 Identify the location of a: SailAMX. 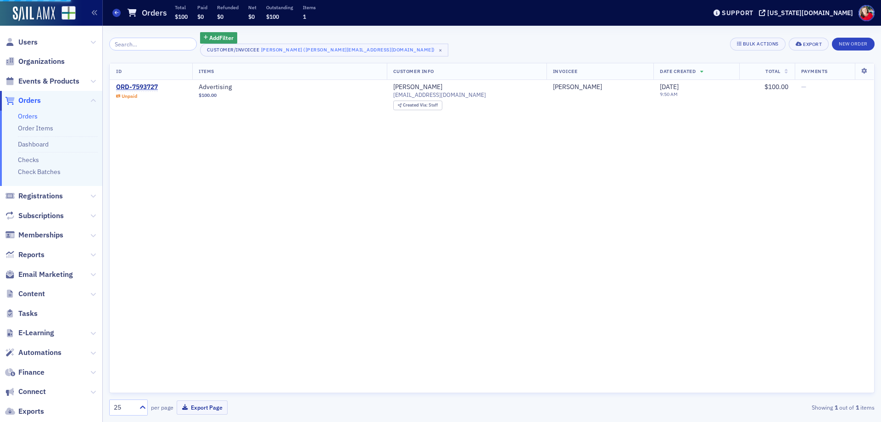
(34, 14).